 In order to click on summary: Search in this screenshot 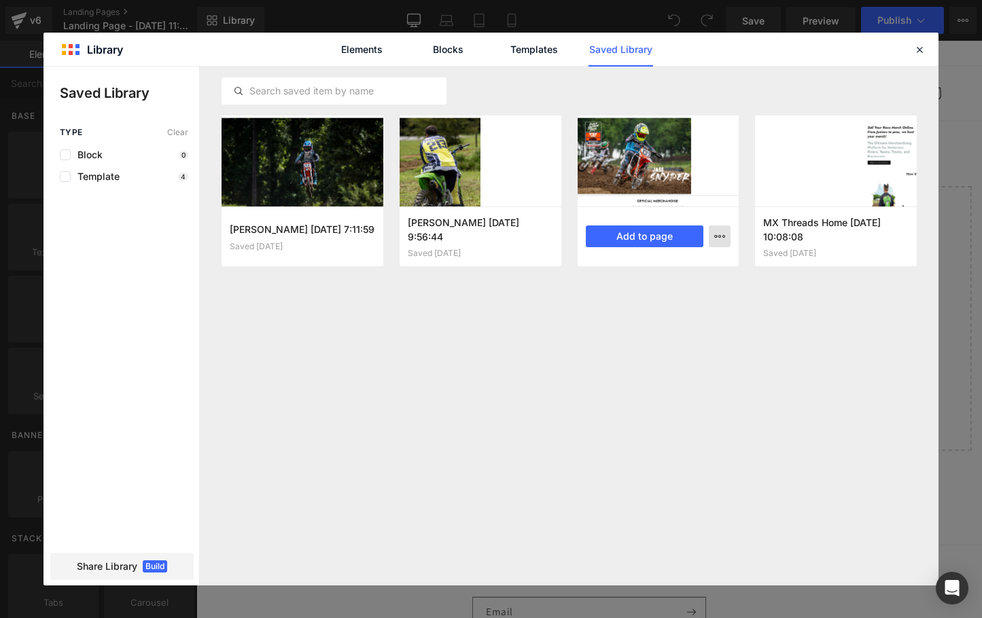, I will do `click(713, 55)`.